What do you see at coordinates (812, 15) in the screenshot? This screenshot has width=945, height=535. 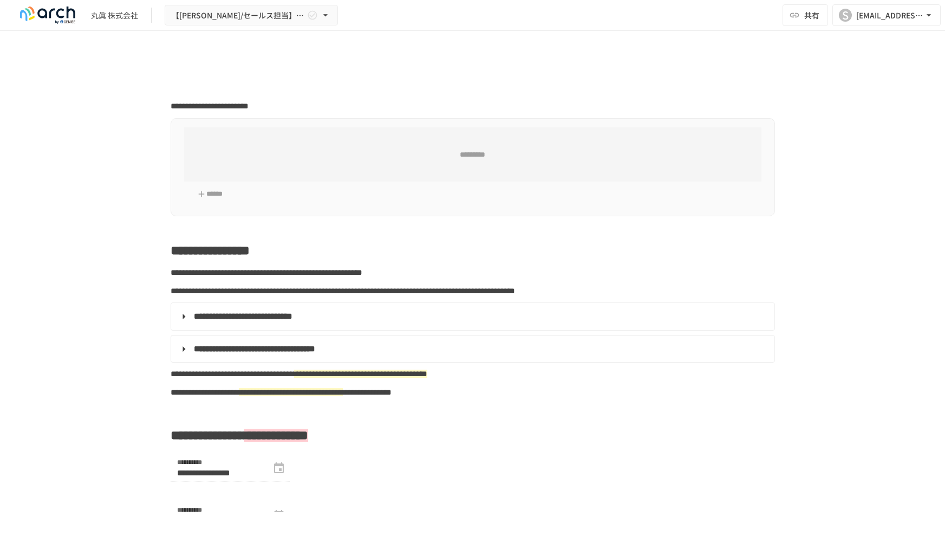 I see `span: 共有` at bounding box center [812, 15].